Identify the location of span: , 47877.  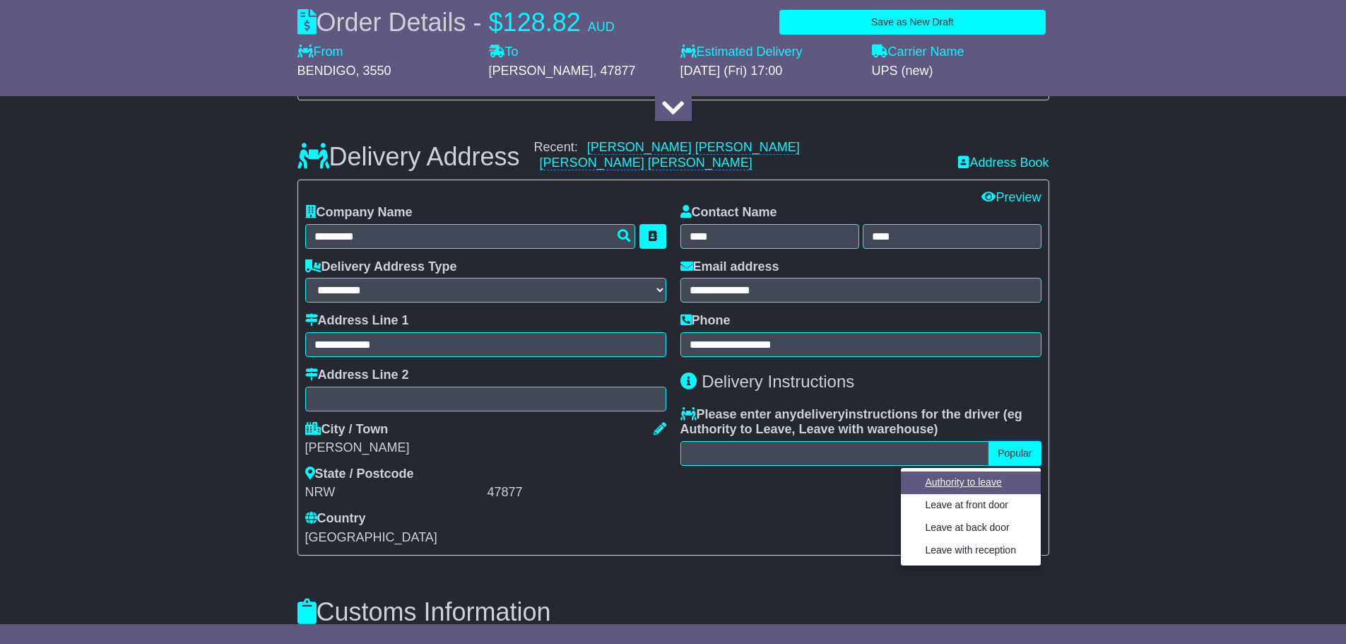
(615, 71).